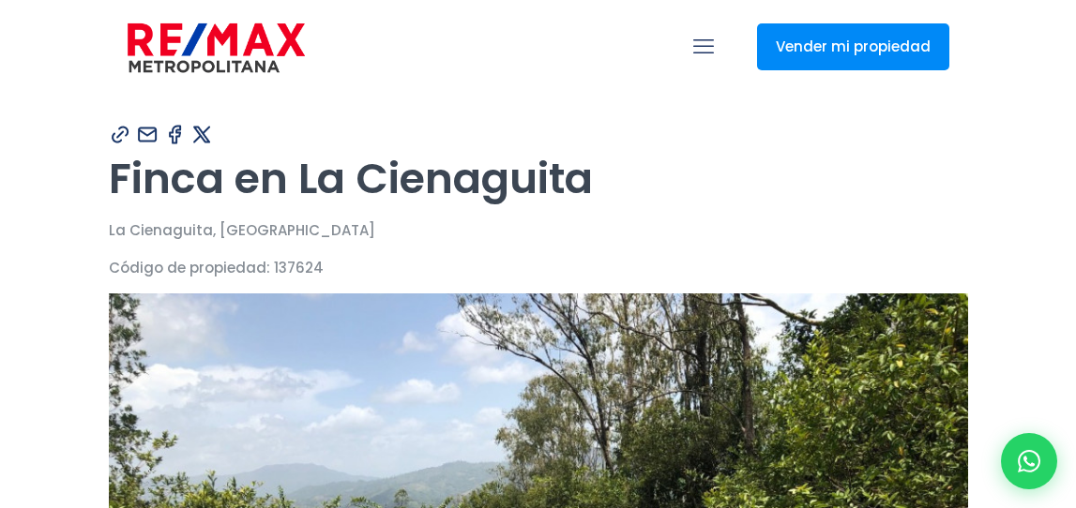  What do you see at coordinates (853, 47) in the screenshot?
I see `a: Vender mi propiedad` at bounding box center [853, 47].